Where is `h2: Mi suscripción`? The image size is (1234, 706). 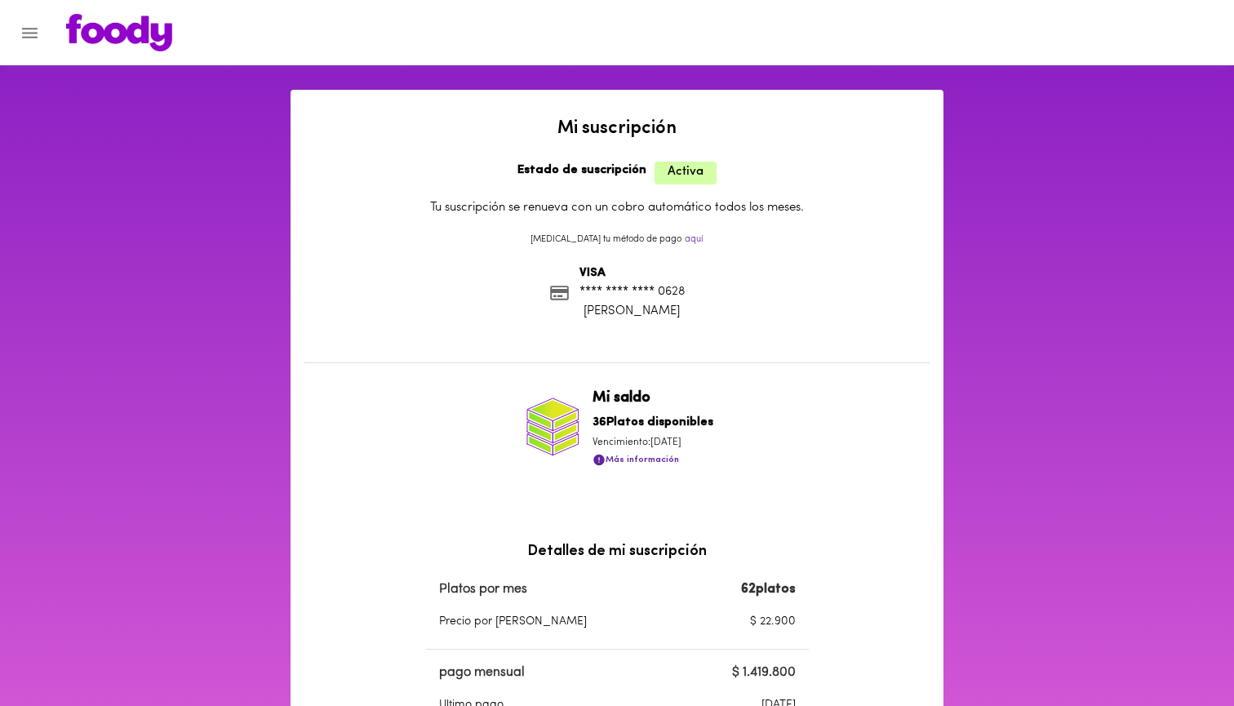
h2: Mi suscripción is located at coordinates (617, 129).